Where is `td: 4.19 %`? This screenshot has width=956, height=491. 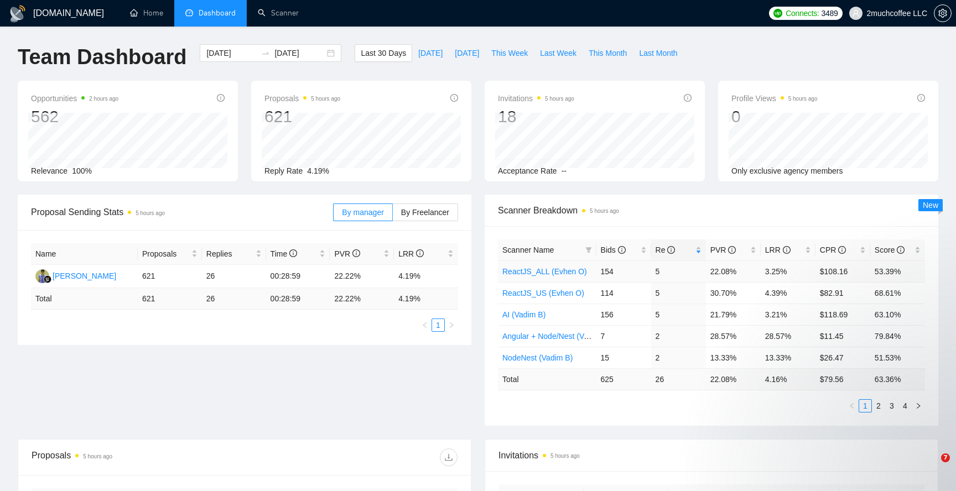 td: 4.19 % is located at coordinates (426, 299).